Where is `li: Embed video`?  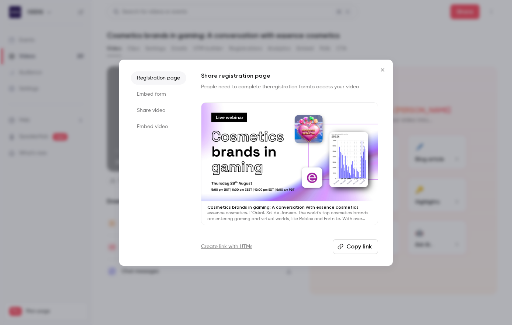
li: Embed video is located at coordinates (158, 127).